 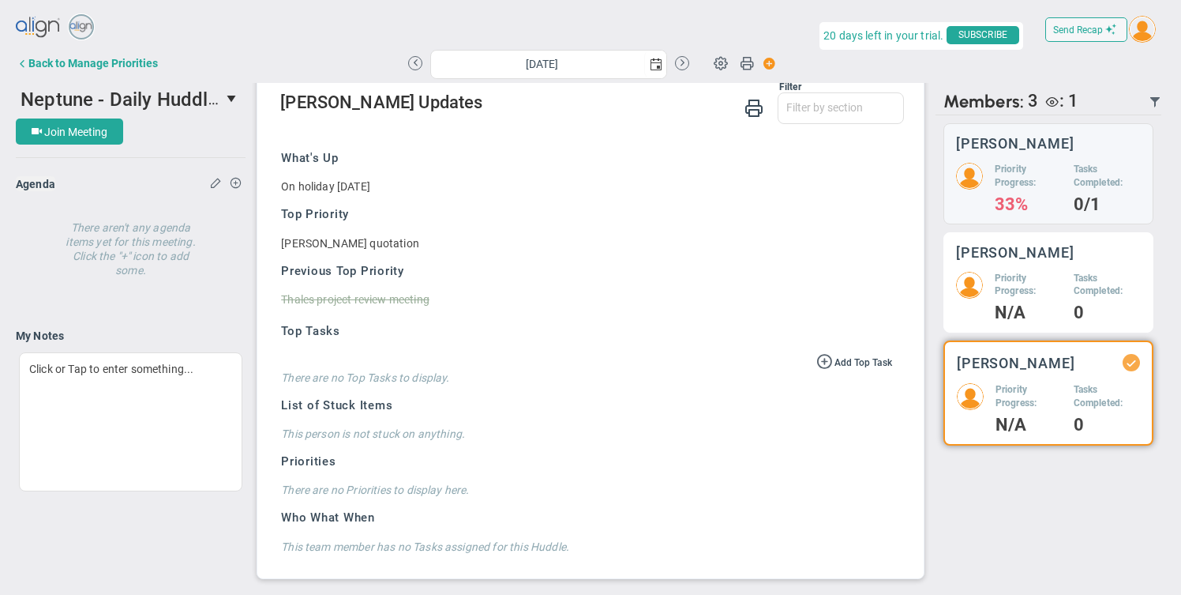 What do you see at coordinates (970, 396) in the screenshot?
I see `img: 204799.Person.photo` at bounding box center [970, 396].